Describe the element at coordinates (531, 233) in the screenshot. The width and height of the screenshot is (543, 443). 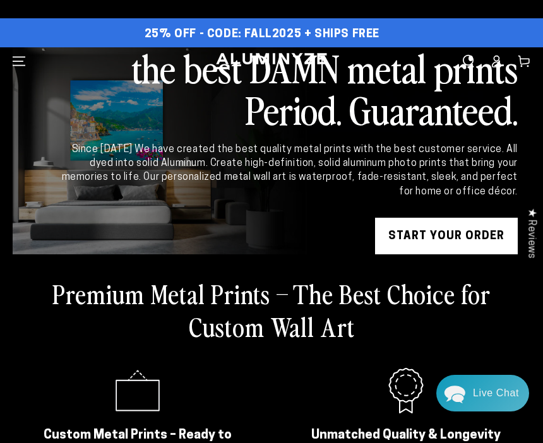
I see `div: Click to open Judge.me floating reviews tab` at that location.